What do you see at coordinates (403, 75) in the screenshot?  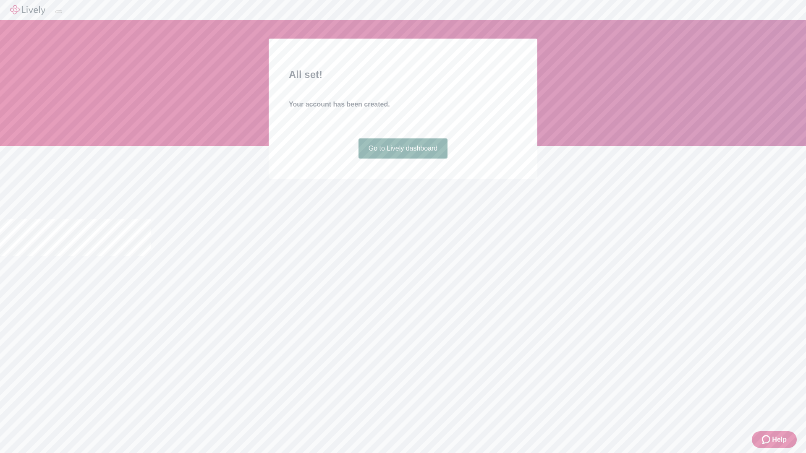 I see `h2: All set!` at bounding box center [403, 75].